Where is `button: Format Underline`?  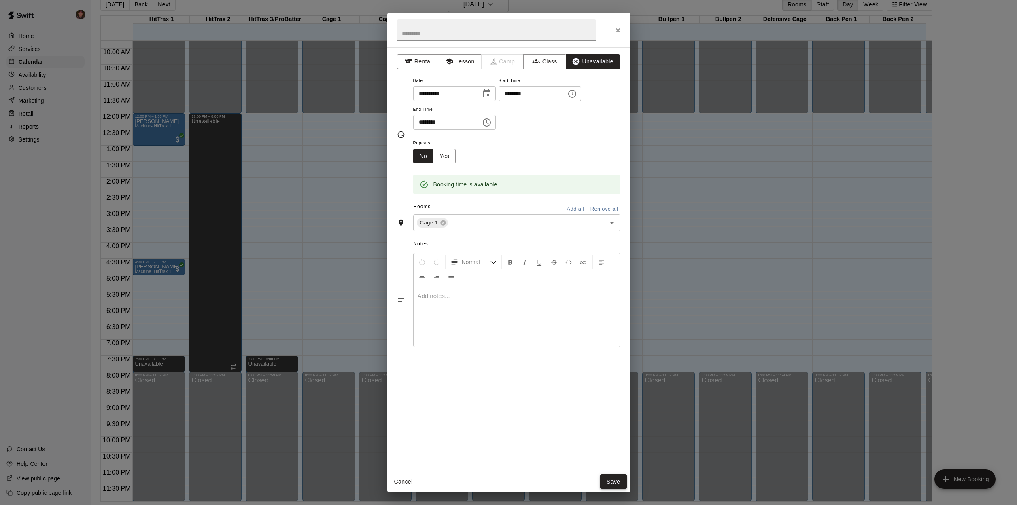
button: Format Underline is located at coordinates (539, 262).